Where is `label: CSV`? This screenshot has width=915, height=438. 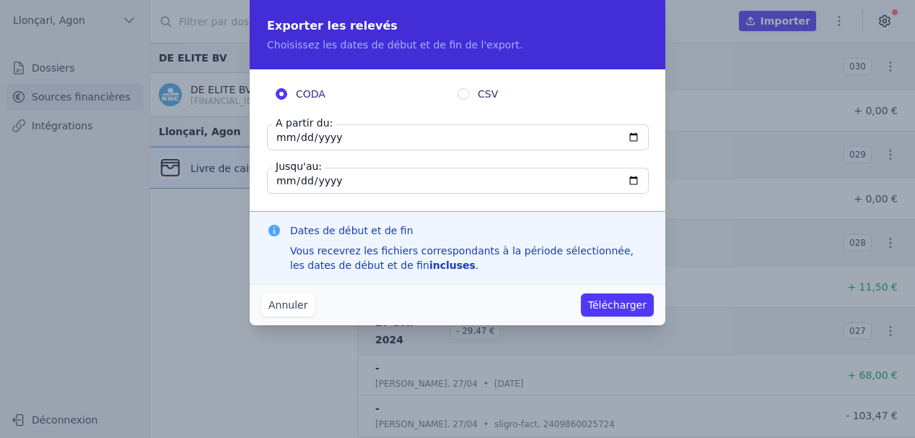 label: CSV is located at coordinates (549, 94).